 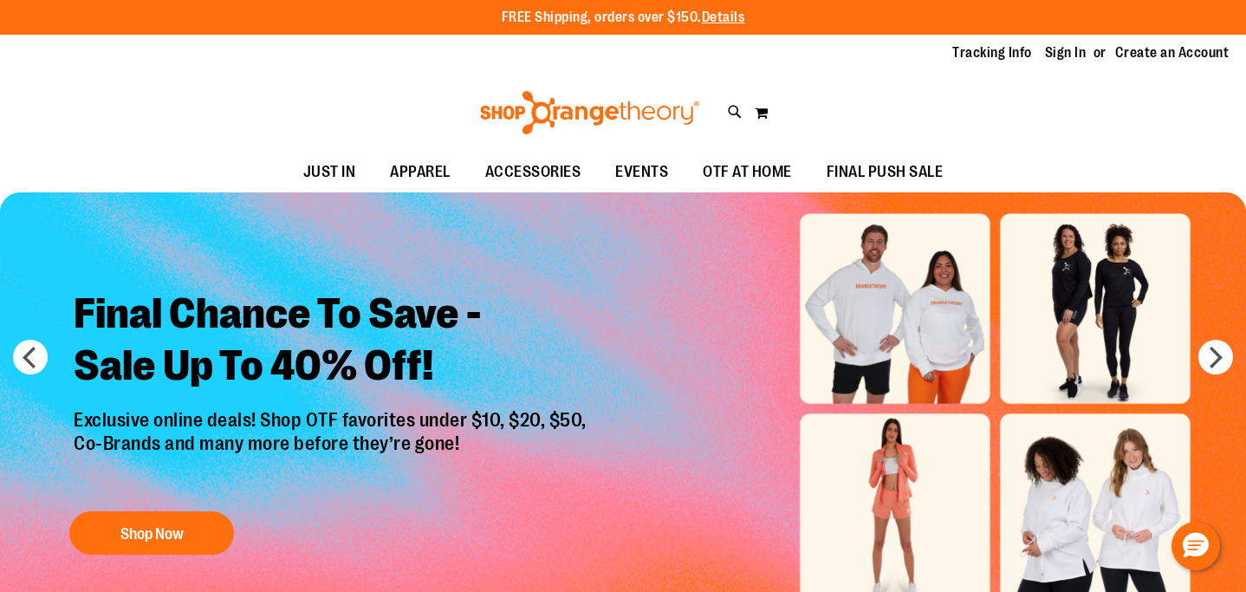 I want to click on button: next, so click(x=1216, y=357).